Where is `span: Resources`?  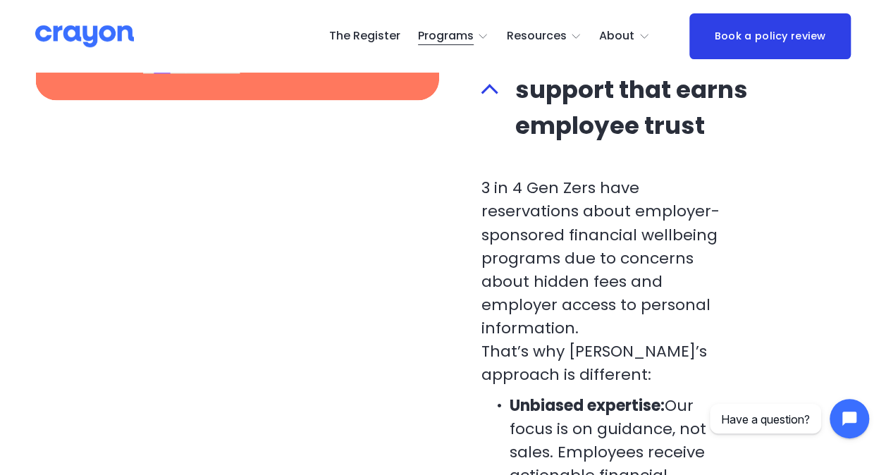 span: Resources is located at coordinates (536, 36).